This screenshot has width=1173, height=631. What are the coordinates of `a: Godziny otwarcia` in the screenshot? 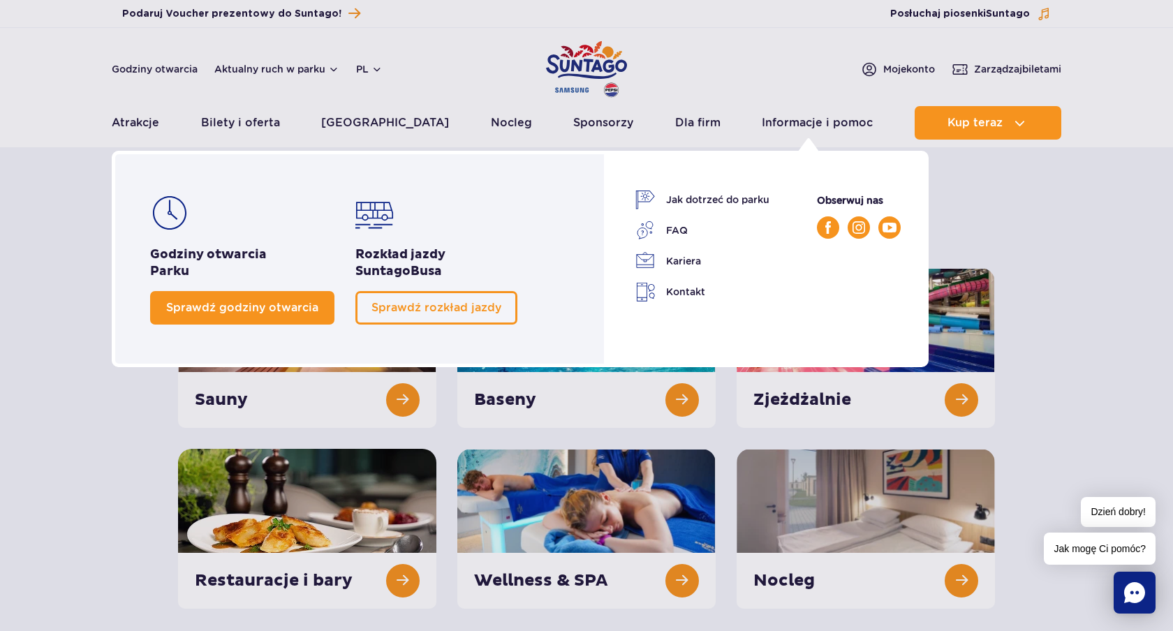 It's located at (154, 69).